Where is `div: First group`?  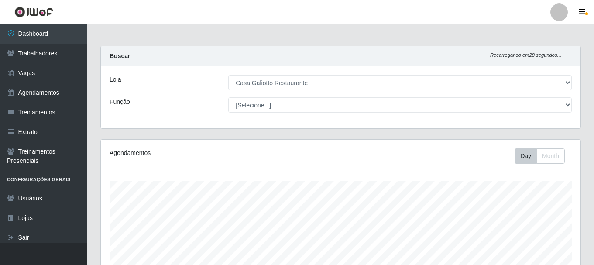 div: First group is located at coordinates (540, 156).